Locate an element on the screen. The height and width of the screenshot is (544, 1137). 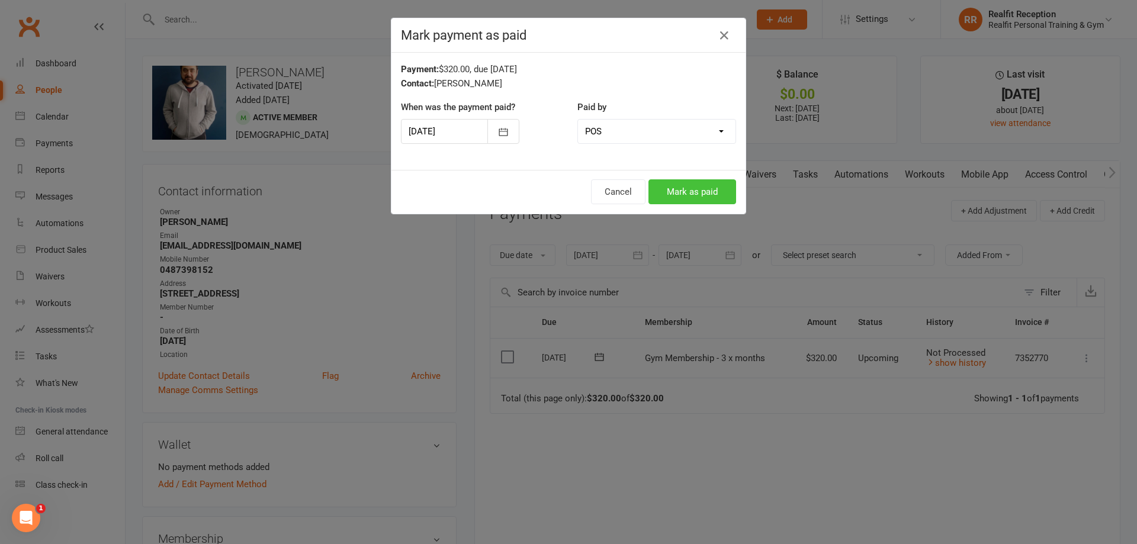
button: Close is located at coordinates (724, 36).